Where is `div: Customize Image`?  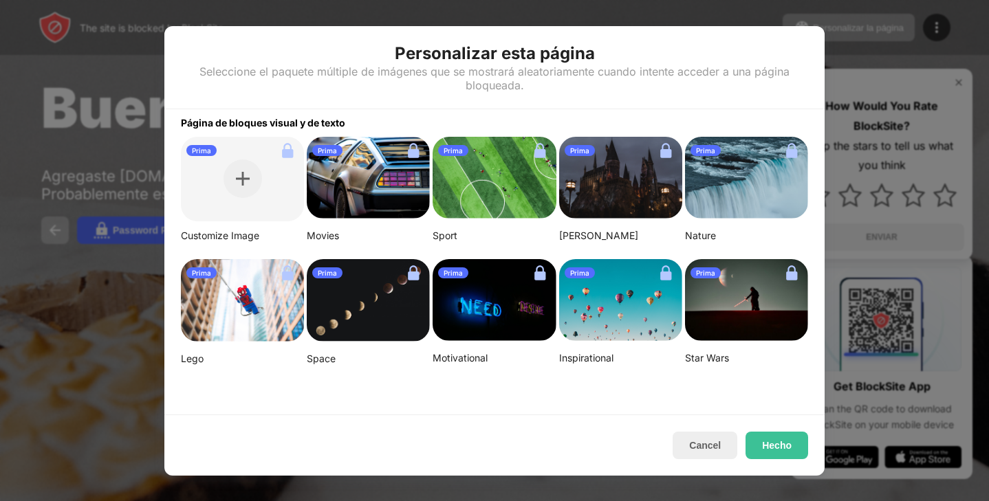 div: Customize Image is located at coordinates (242, 236).